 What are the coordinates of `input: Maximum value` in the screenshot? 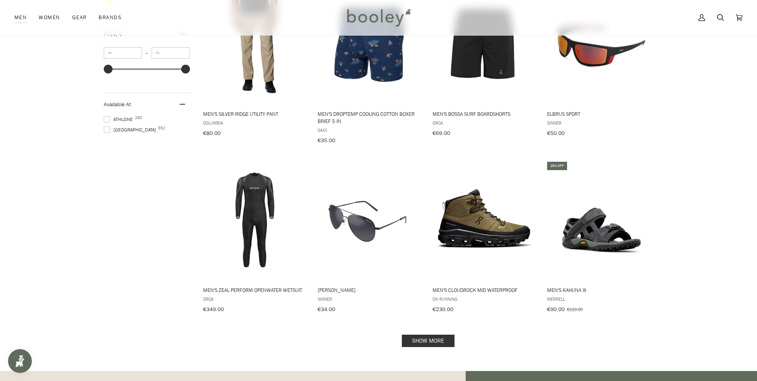 It's located at (171, 53).